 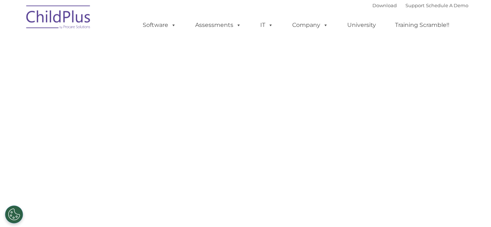 What do you see at coordinates (422, 25) in the screenshot?
I see `a: Training Scramble!!` at bounding box center [422, 25].